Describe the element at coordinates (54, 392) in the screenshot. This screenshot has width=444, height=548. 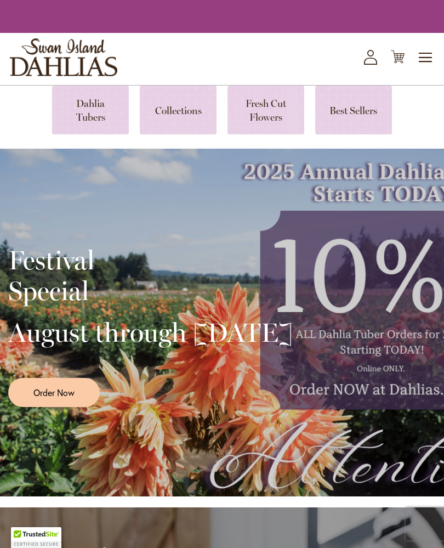
I see `span: Order Now` at that location.